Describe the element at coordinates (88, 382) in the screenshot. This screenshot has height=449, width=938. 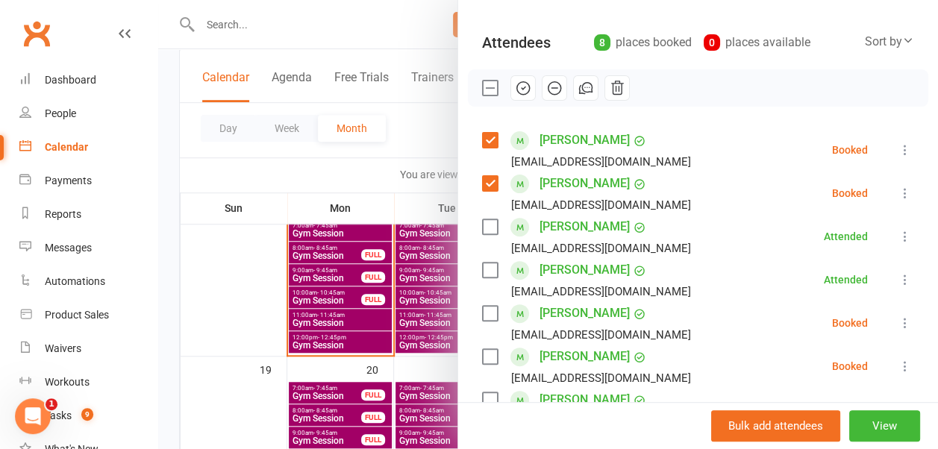
I see `a: Workouts` at that location.